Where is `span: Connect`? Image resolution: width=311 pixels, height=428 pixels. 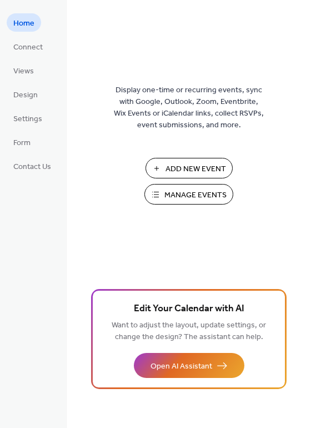
span: Connect is located at coordinates (28, 47).